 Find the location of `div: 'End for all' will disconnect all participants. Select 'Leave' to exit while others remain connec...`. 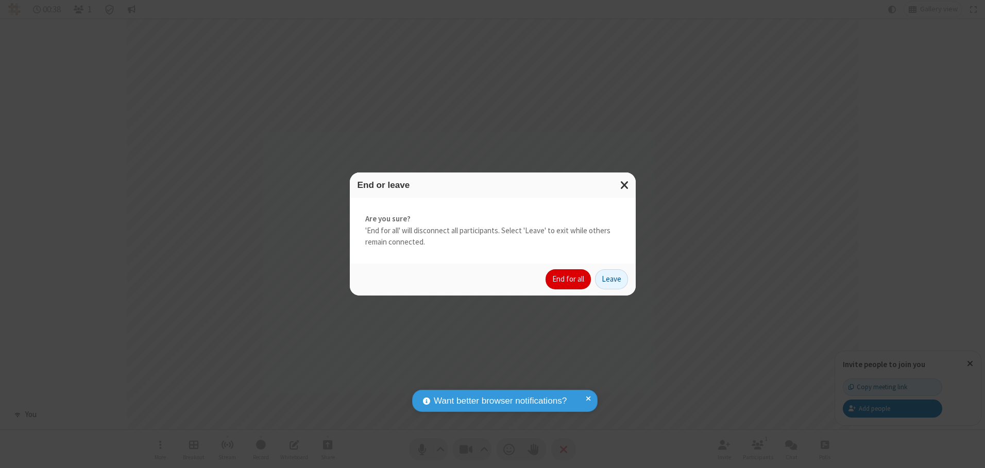

div: 'End for all' will disconnect all participants. Select 'Leave' to exit while others remain connec... is located at coordinates (492, 231).